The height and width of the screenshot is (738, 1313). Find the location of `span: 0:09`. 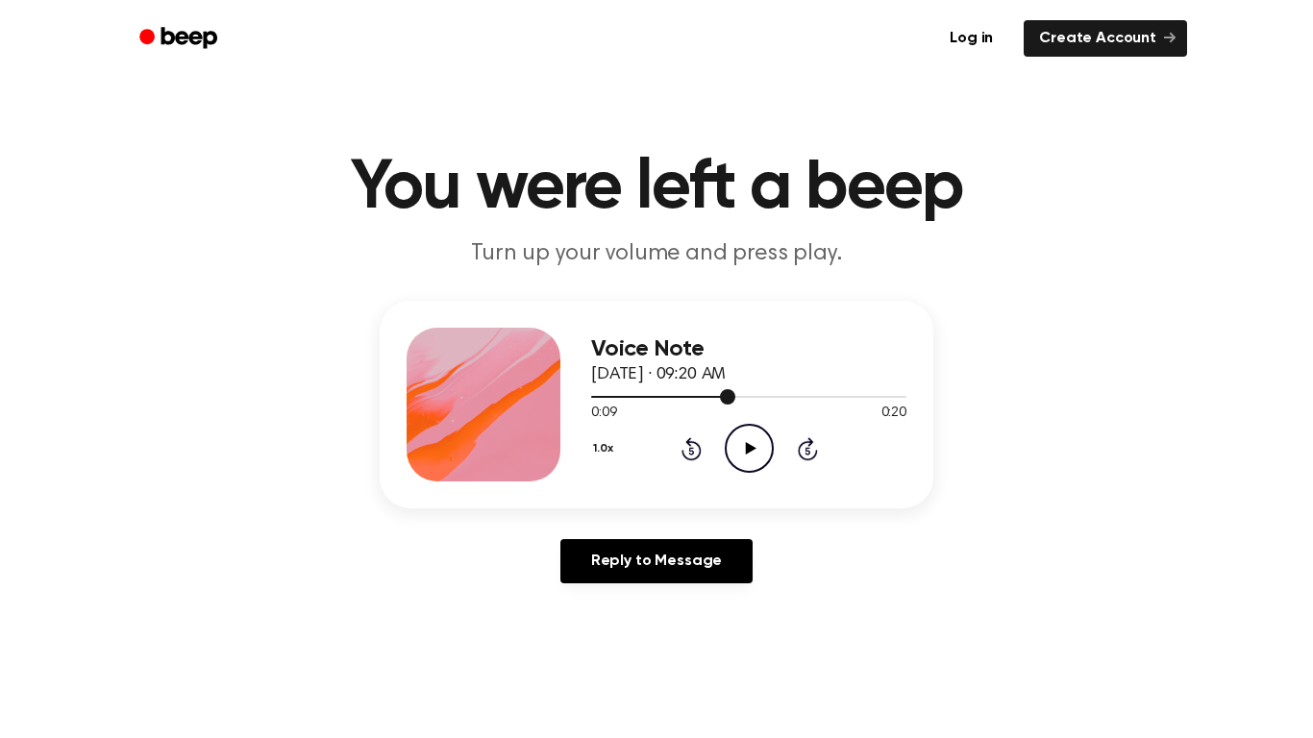

span: 0:09 is located at coordinates (604, 413).